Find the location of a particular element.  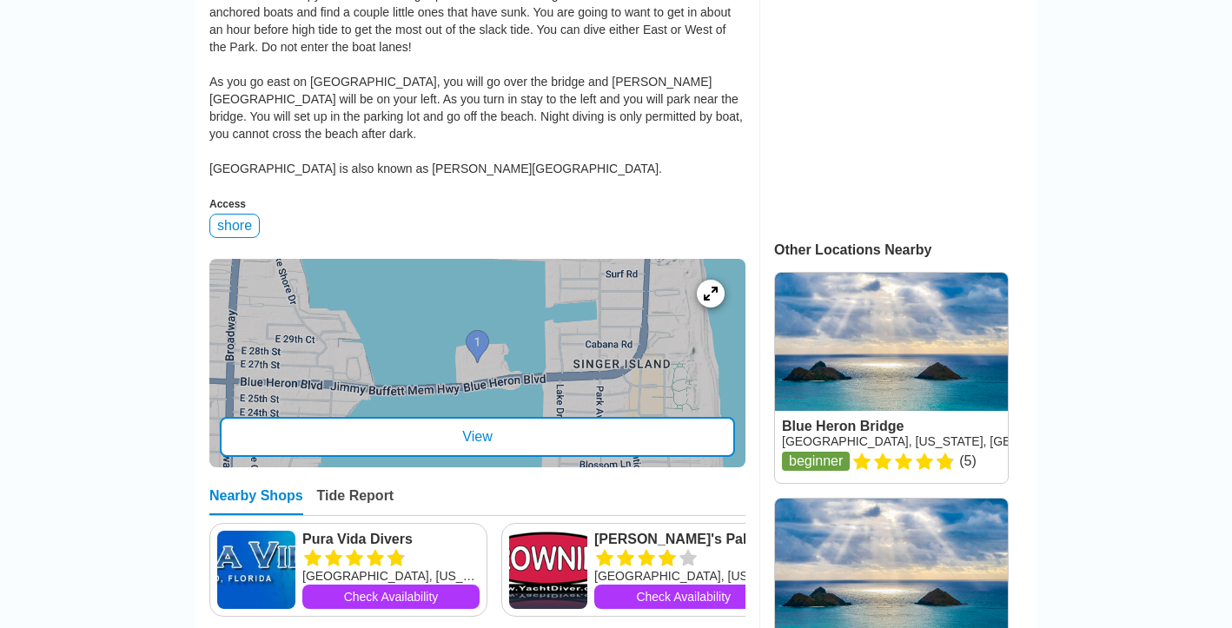

div: Nearby Shops is located at coordinates (256, 501).